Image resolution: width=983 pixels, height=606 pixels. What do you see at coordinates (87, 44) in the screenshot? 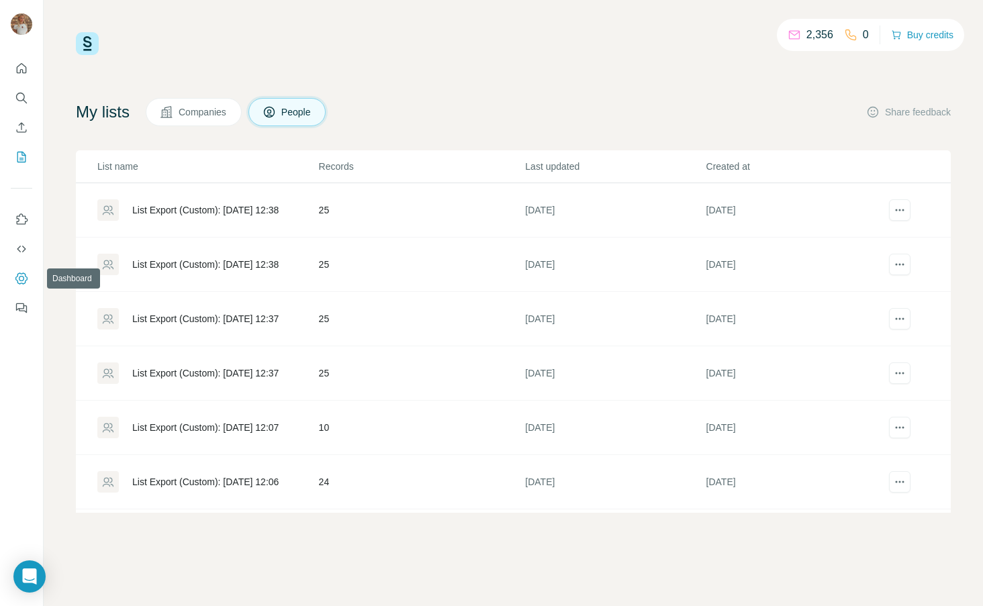
I see `img: Surfe Logo` at bounding box center [87, 44].